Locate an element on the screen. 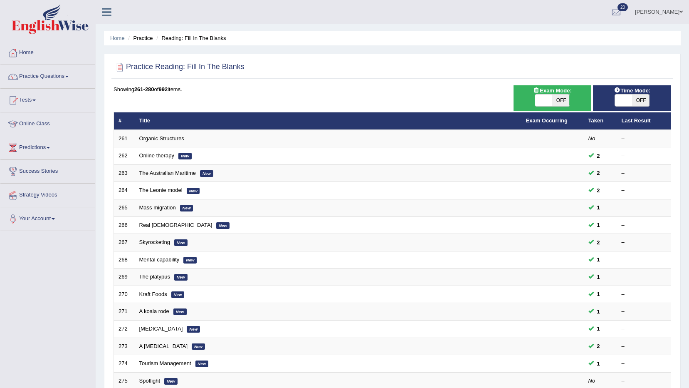 The height and width of the screenshot is (388, 689). li: Practice is located at coordinates (139, 38).